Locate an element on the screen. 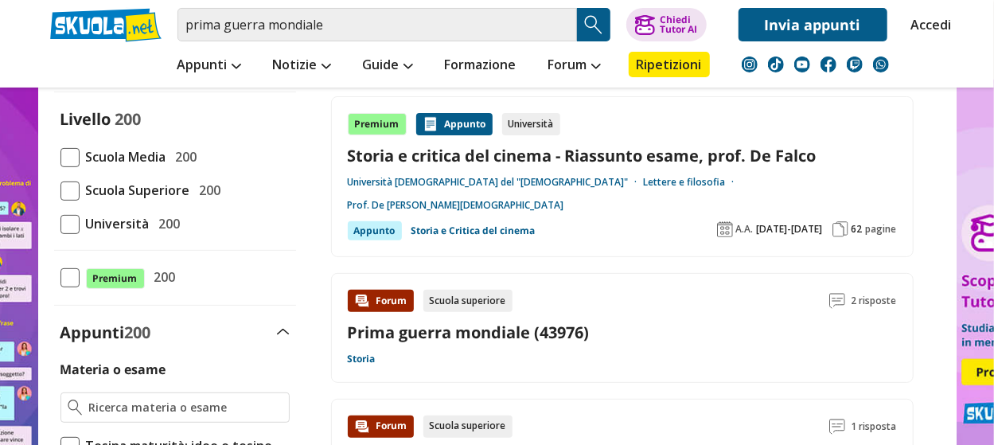  img: Cerca appunti, riassunti o versioni is located at coordinates (594, 25).